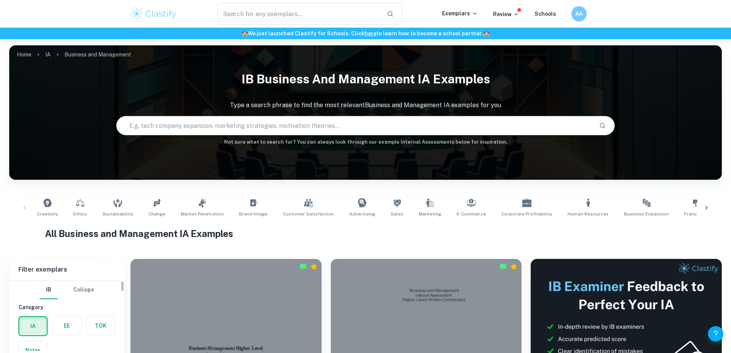 This screenshot has width=731, height=353. I want to click on span: Ethics, so click(80, 214).